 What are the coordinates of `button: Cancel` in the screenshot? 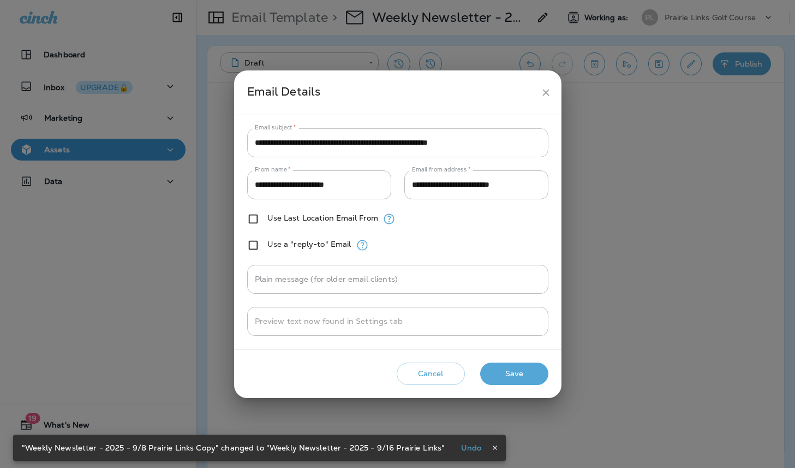 It's located at (431, 373).